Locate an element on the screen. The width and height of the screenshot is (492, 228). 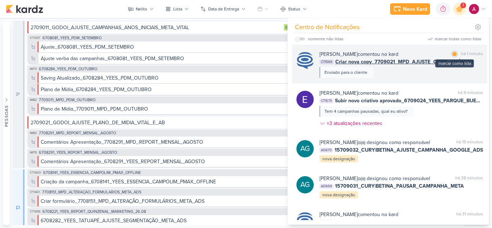
span: CT1401 is located at coordinates (35, 192).